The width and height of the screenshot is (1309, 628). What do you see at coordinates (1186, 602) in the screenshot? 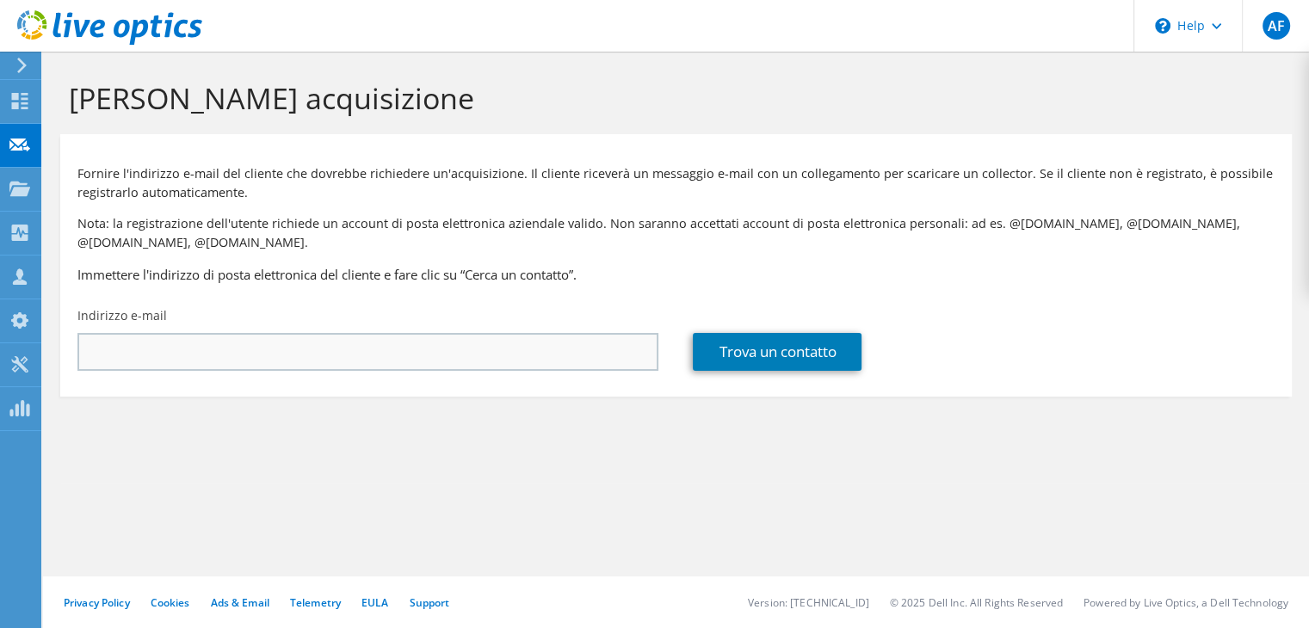
I see `li: Powered by Live Optics, a Dell Technology` at bounding box center [1186, 602].